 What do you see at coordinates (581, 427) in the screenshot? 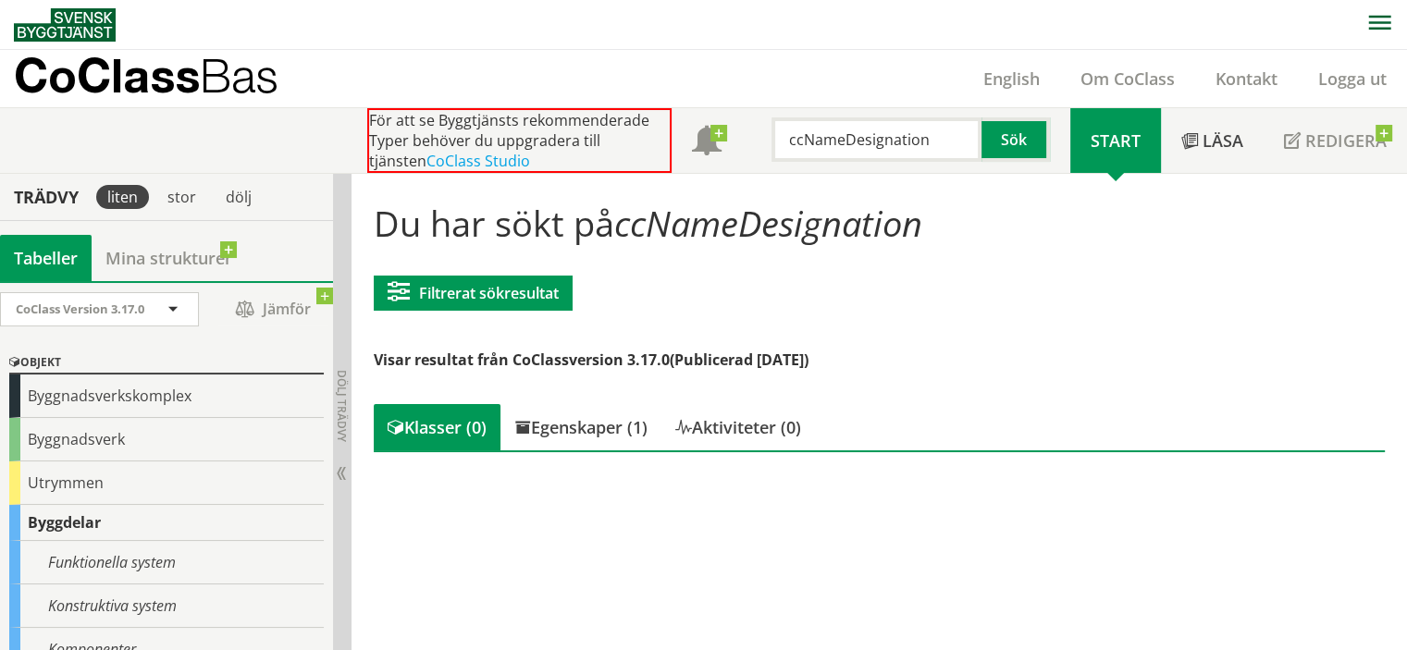
I see `div: Egenskaper (1)` at bounding box center [581, 427].